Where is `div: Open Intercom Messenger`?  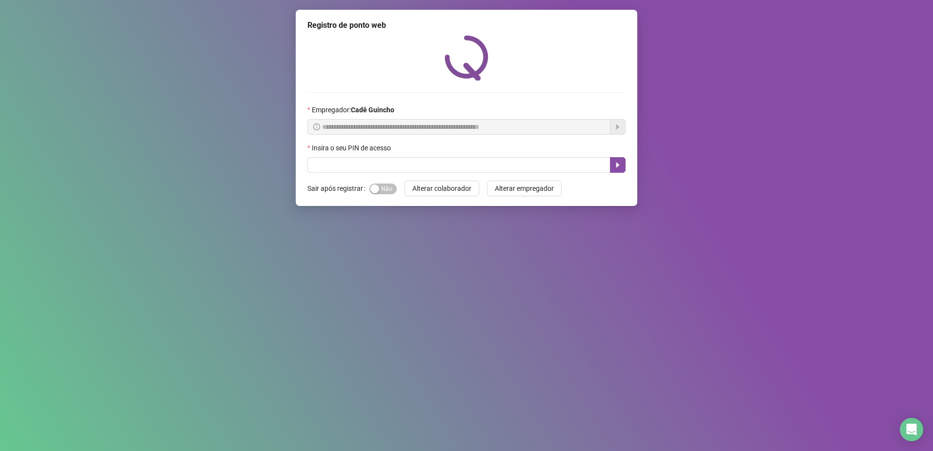 div: Open Intercom Messenger is located at coordinates (911, 429).